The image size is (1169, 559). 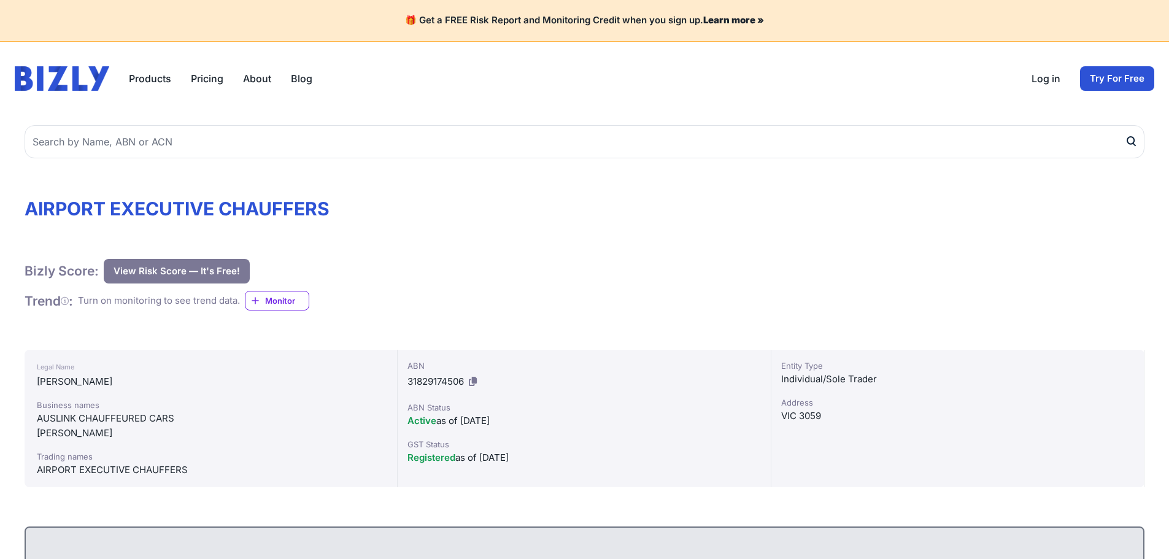 I want to click on div: AIRPORT EXECUTIVE CHAUFFERS, so click(x=211, y=470).